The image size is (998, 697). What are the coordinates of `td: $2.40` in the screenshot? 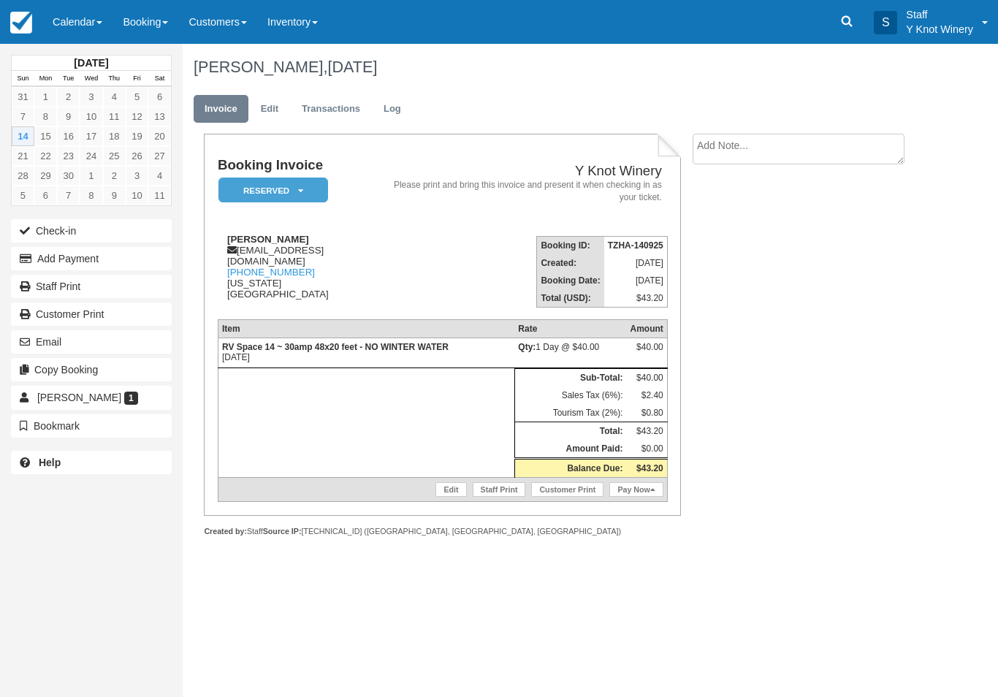 It's located at (646, 395).